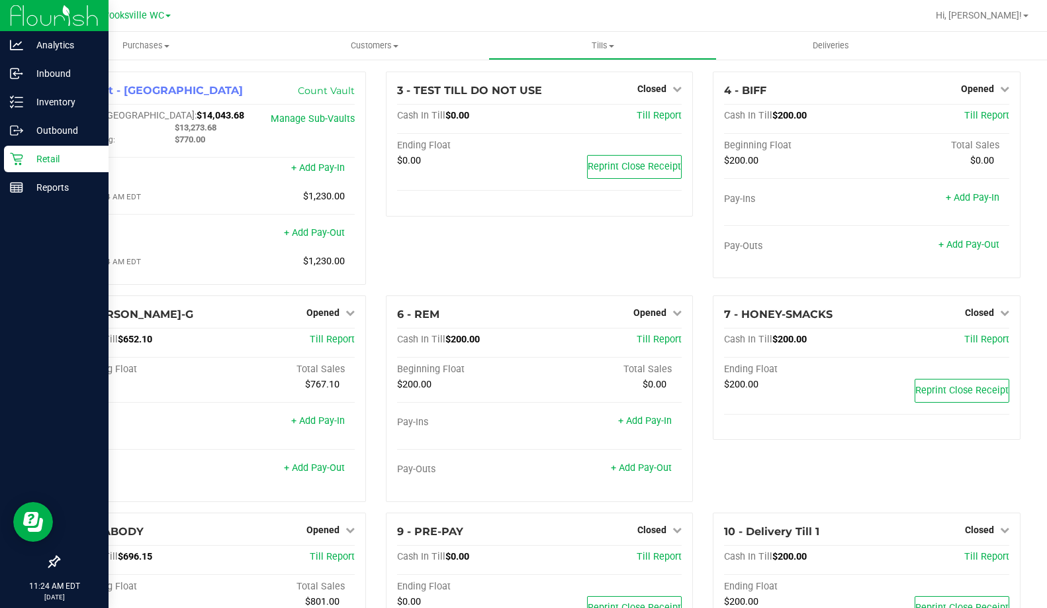 The height and width of the screenshot is (608, 1047). Describe the element at coordinates (745, 90) in the screenshot. I see `span: 4 - BIFF` at that location.